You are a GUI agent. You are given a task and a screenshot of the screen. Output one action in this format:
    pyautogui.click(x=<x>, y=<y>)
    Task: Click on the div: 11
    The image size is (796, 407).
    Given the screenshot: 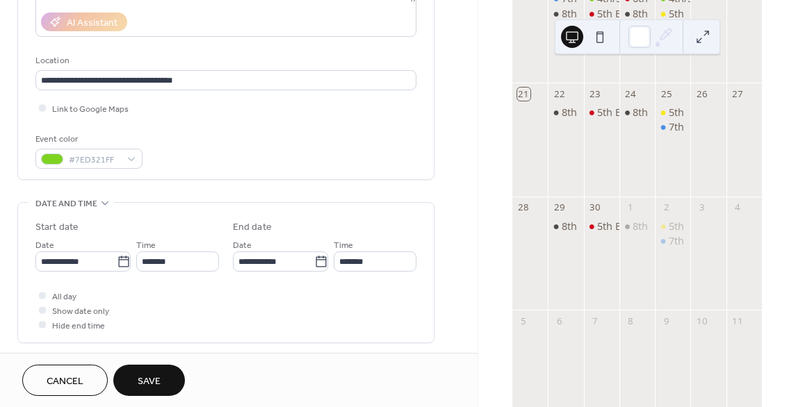 What is the action you would take?
    pyautogui.click(x=737, y=322)
    